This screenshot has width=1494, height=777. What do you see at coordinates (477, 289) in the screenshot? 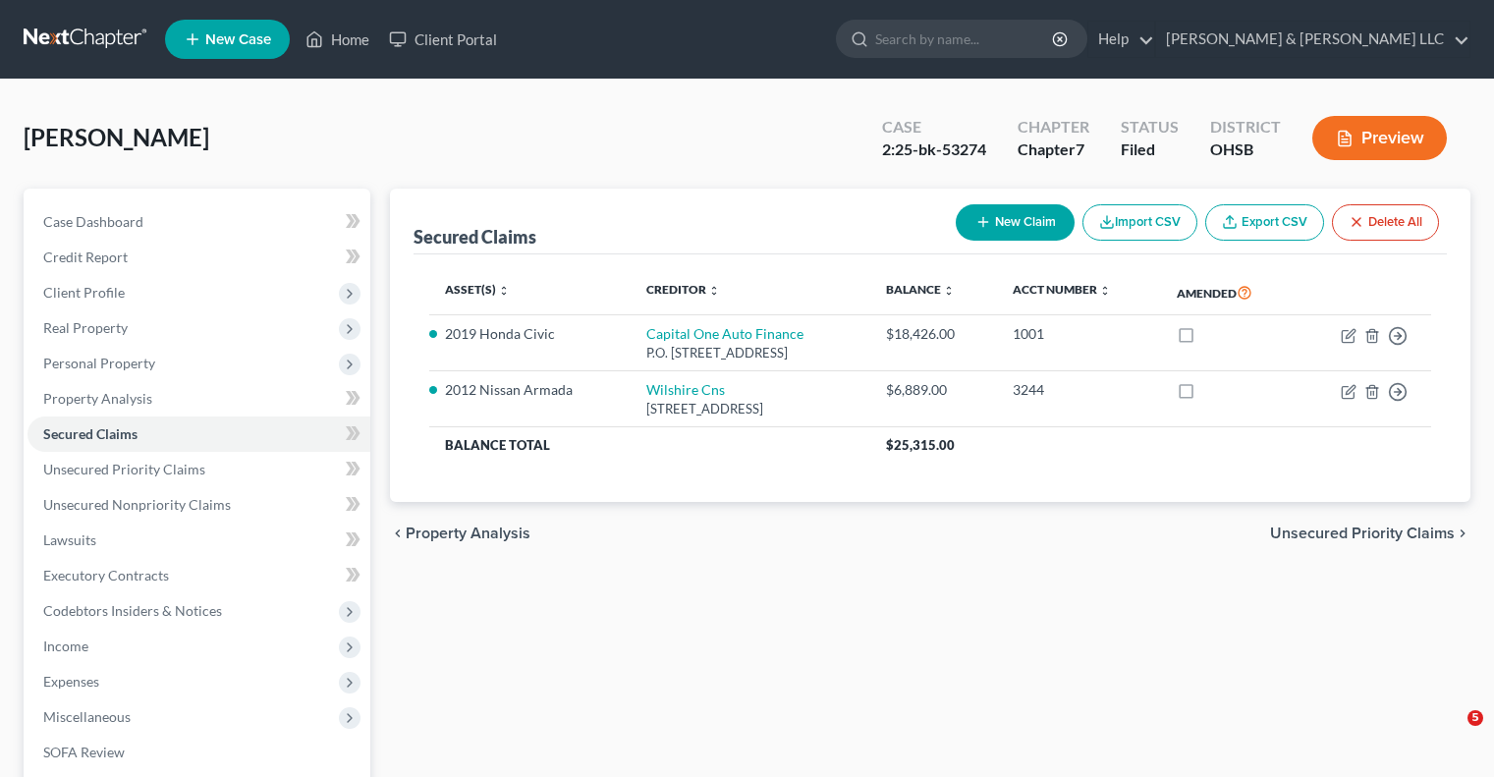
I see `a: Asset(s) unfold_more` at bounding box center [477, 289].